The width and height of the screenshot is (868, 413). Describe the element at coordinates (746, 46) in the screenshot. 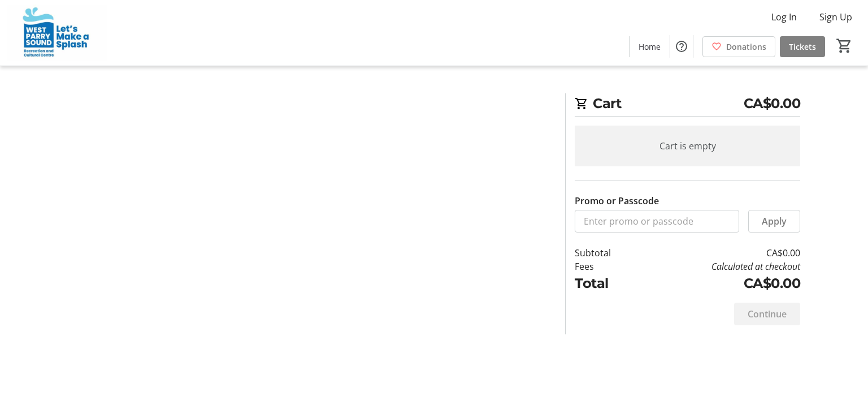

I see `span: Donations` at that location.